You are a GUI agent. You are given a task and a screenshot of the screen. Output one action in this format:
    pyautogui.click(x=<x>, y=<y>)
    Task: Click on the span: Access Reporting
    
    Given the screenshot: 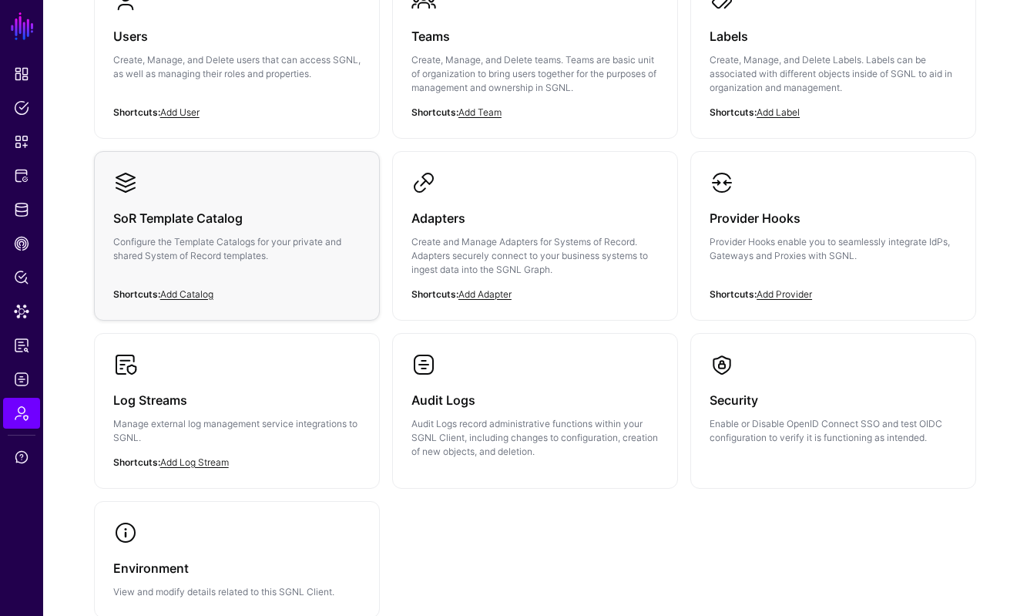 What is the action you would take?
    pyautogui.click(x=22, y=345)
    